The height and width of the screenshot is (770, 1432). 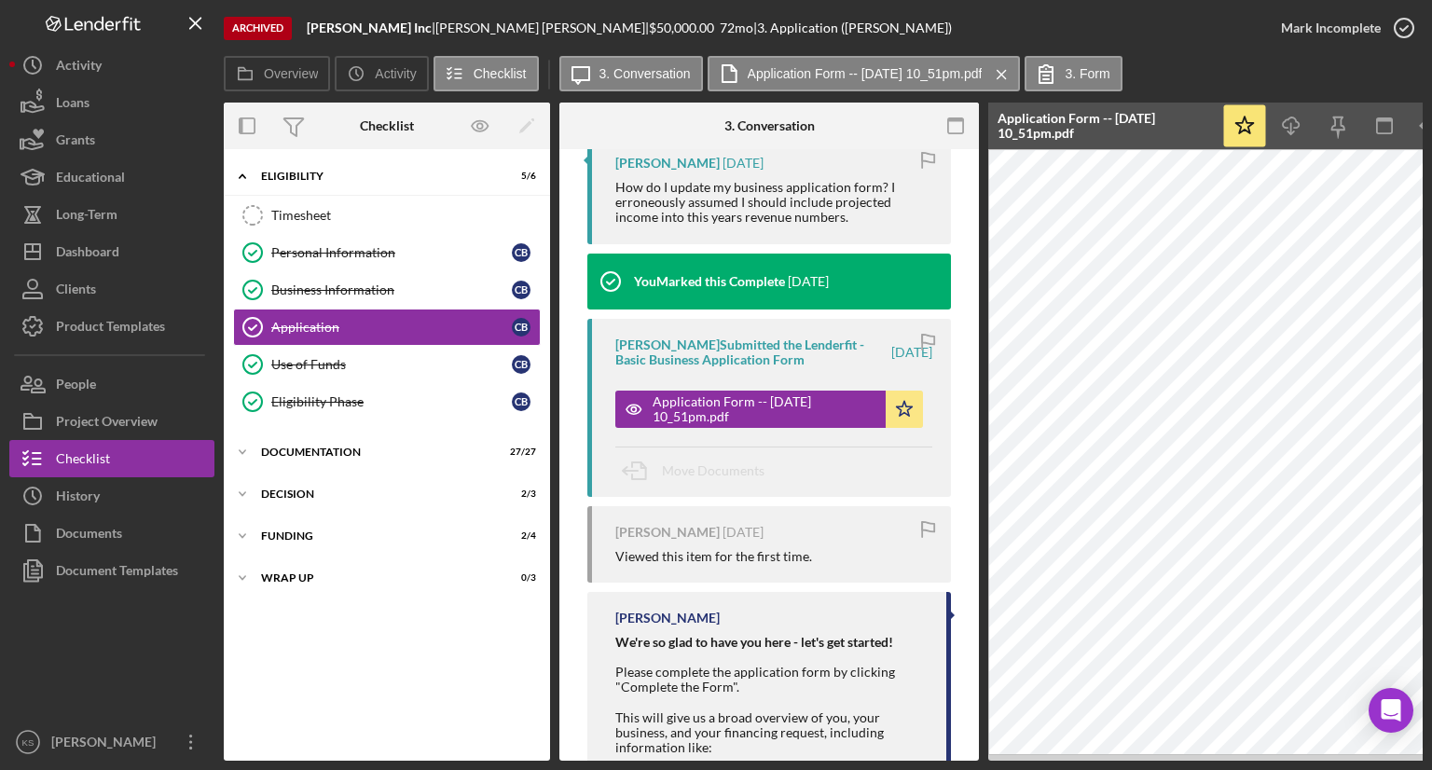 What do you see at coordinates (375, 536) in the screenshot?
I see `div: Funding` at bounding box center [375, 536].